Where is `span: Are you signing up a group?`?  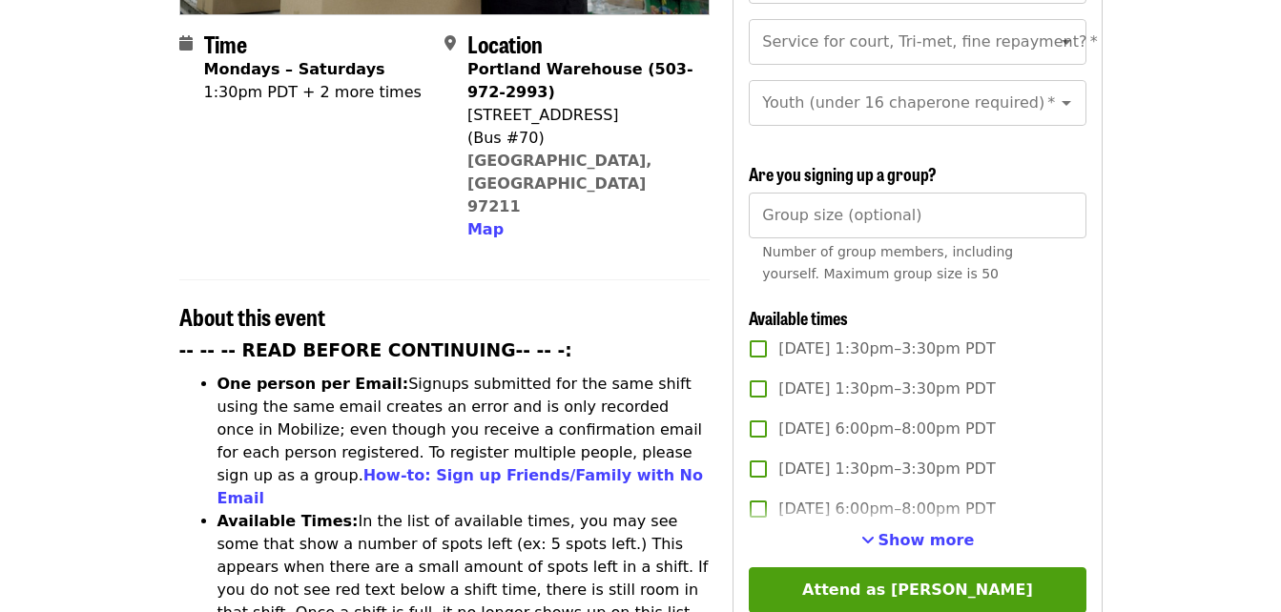
span: Are you signing up a group? is located at coordinates (842, 174).